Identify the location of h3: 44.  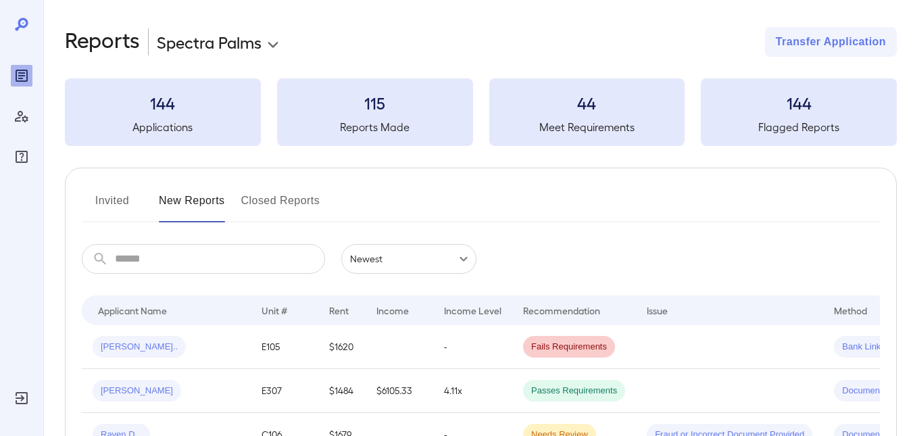
(588, 103).